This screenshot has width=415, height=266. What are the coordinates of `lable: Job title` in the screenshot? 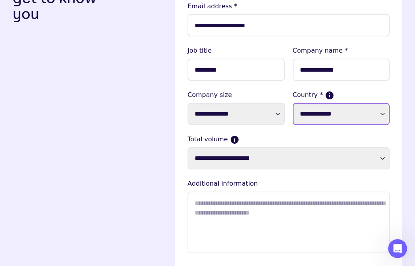 It's located at (236, 51).